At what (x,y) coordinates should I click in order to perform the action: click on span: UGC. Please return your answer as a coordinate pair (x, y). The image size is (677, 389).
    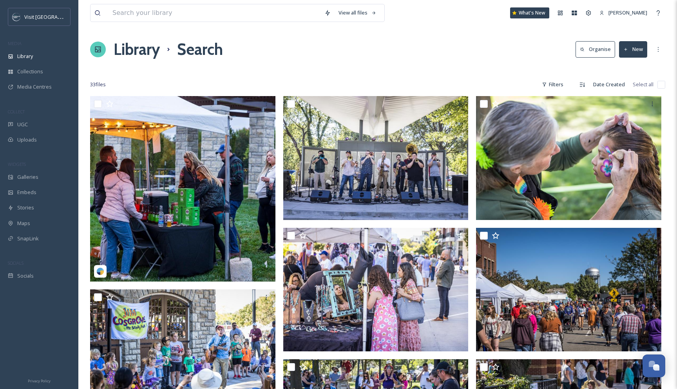
    Looking at the image, I should click on (22, 124).